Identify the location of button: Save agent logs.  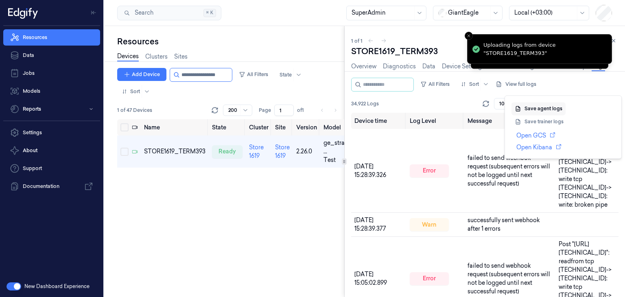
(538, 109).